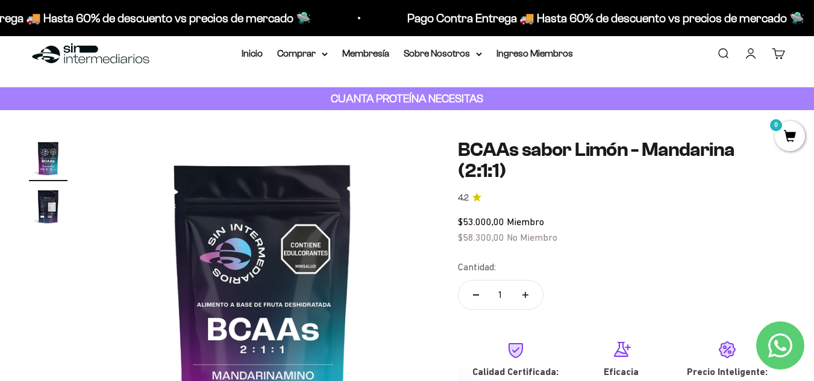  I want to click on span: $53.000,00, so click(481, 222).